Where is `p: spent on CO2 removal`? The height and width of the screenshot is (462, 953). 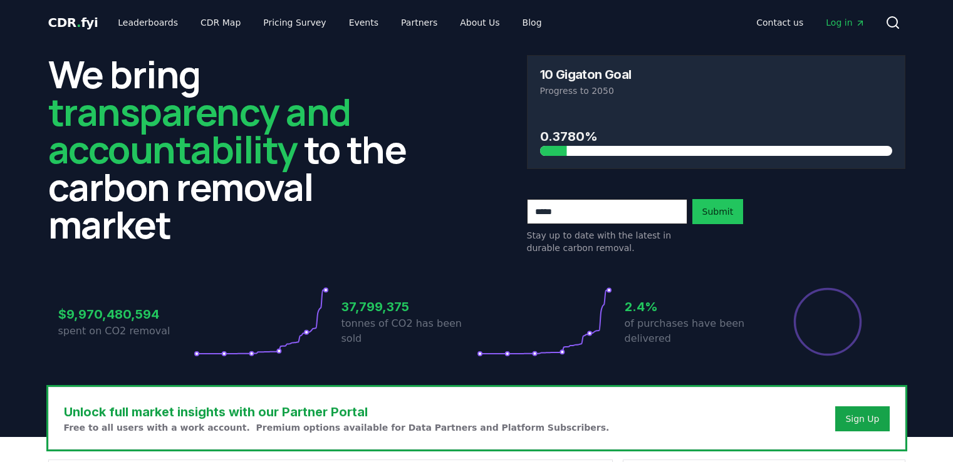 p: spent on CO2 removal is located at coordinates (126, 331).